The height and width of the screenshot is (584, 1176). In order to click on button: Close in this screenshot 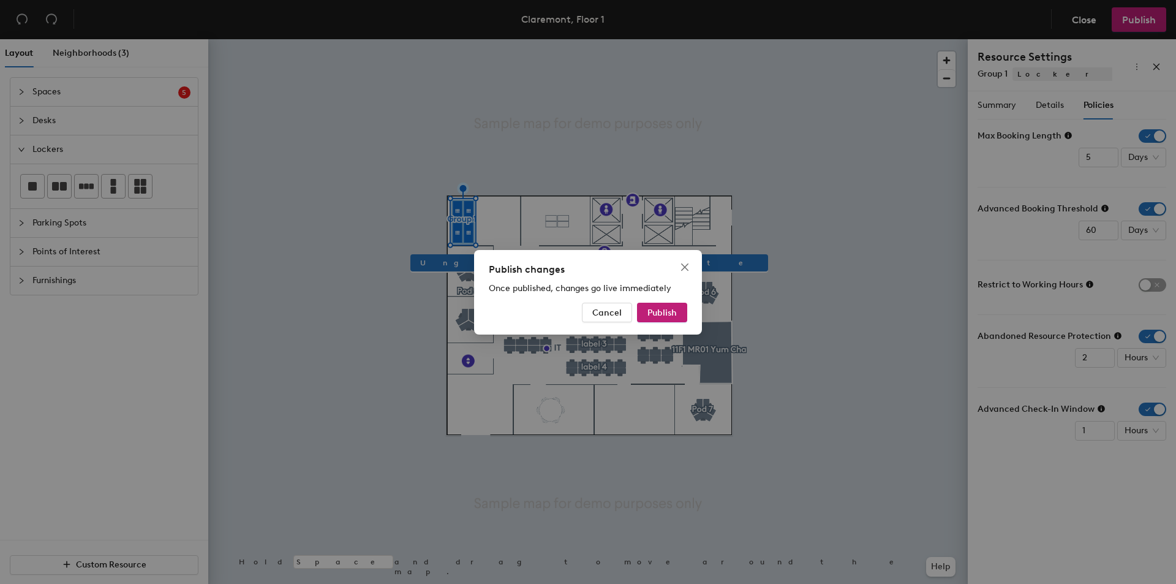, I will do `click(685, 267)`.